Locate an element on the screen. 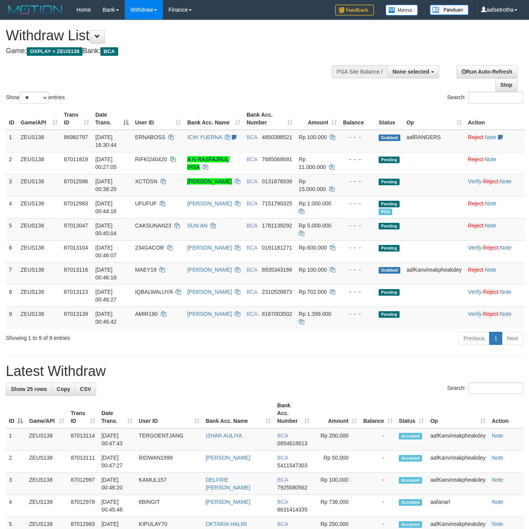 This screenshot has width=529, height=529. span: Rp 600.000 is located at coordinates (313, 248).